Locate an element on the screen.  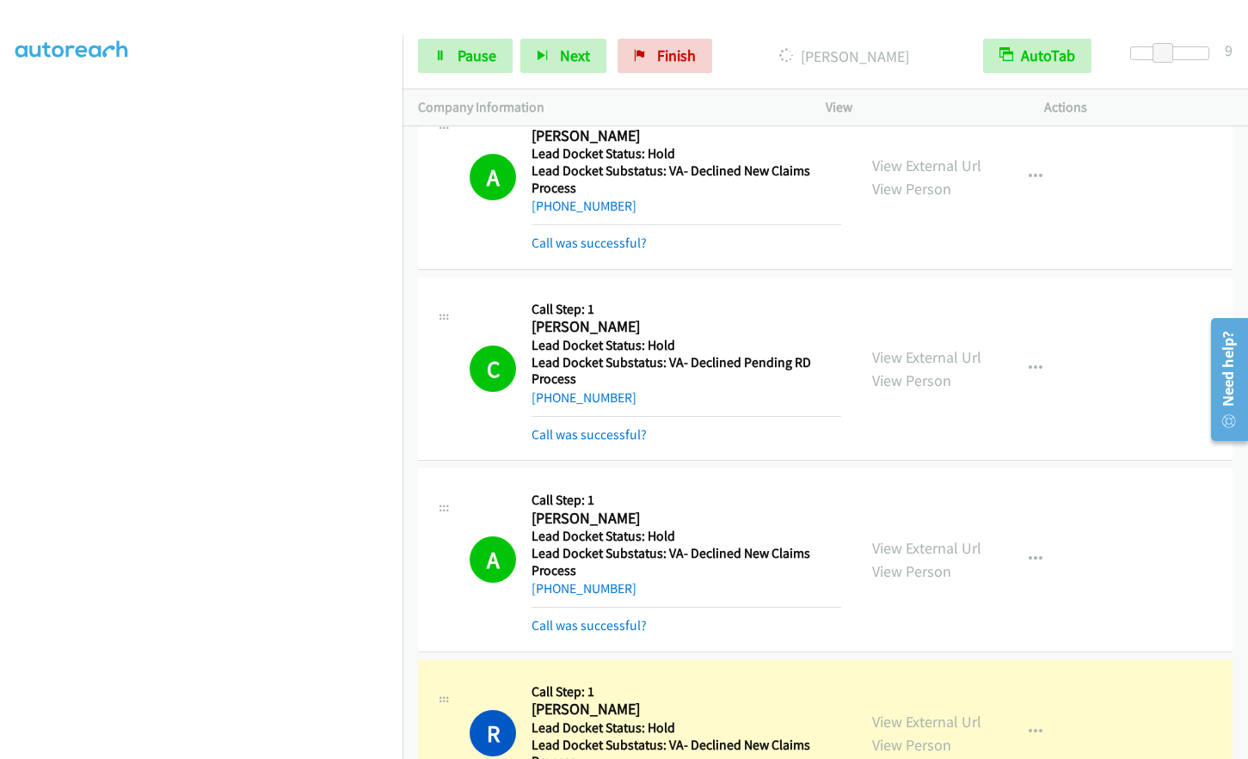
h1: C is located at coordinates (493, 369).